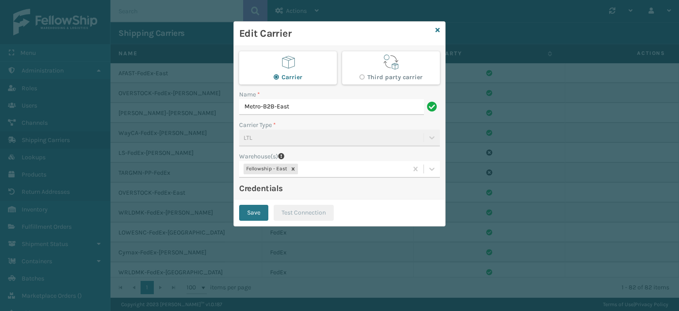  I want to click on button: Save, so click(254, 213).